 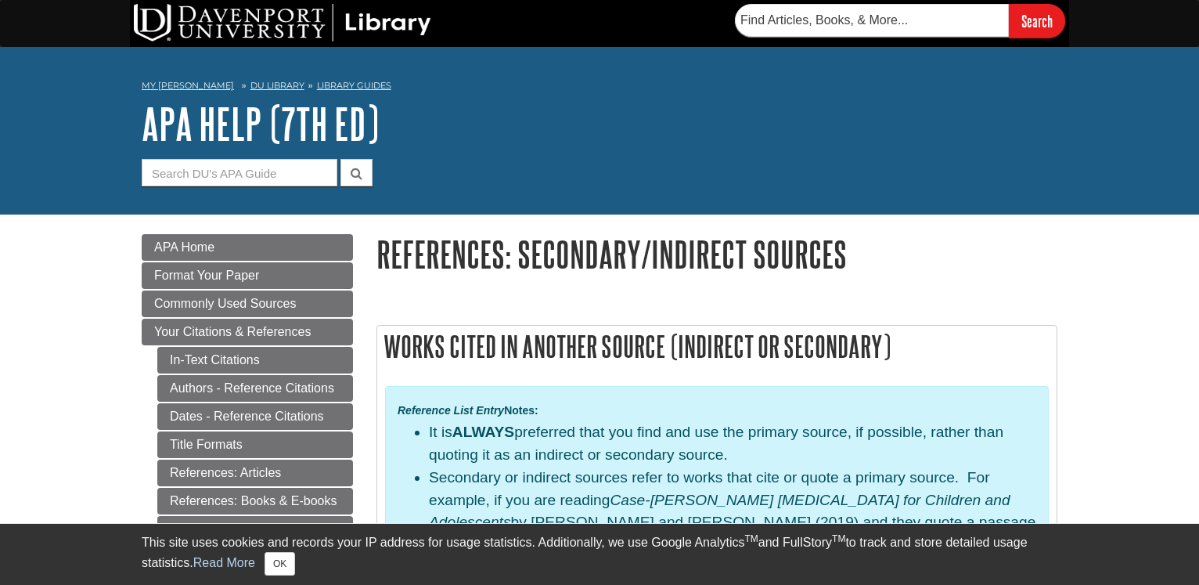 I want to click on a: APA Help (7th Ed), so click(x=260, y=124).